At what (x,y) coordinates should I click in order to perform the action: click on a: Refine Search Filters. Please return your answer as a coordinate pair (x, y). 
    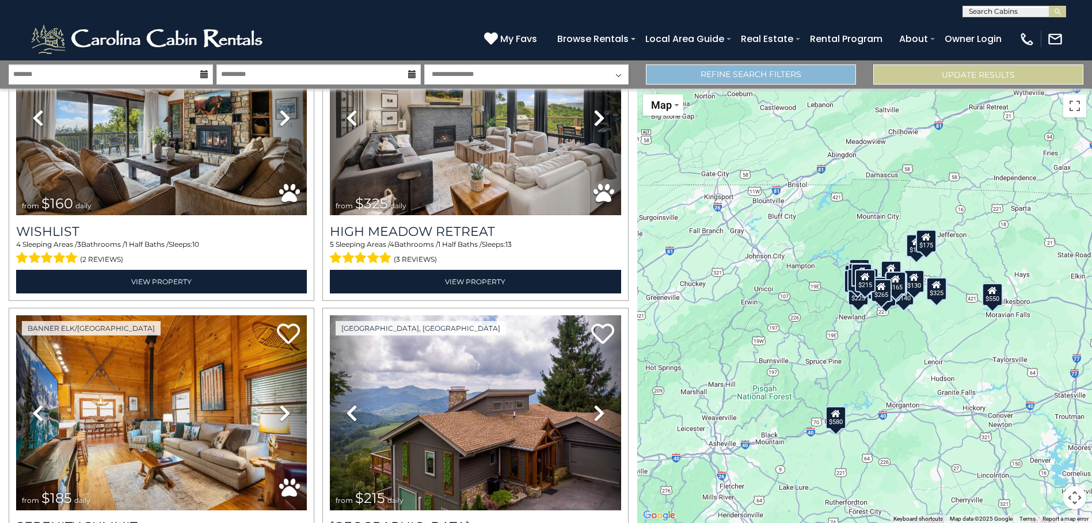
    Looking at the image, I should click on (751, 74).